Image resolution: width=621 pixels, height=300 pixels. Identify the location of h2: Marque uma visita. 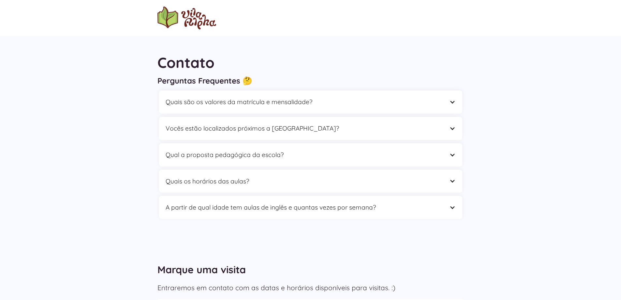
(311, 269).